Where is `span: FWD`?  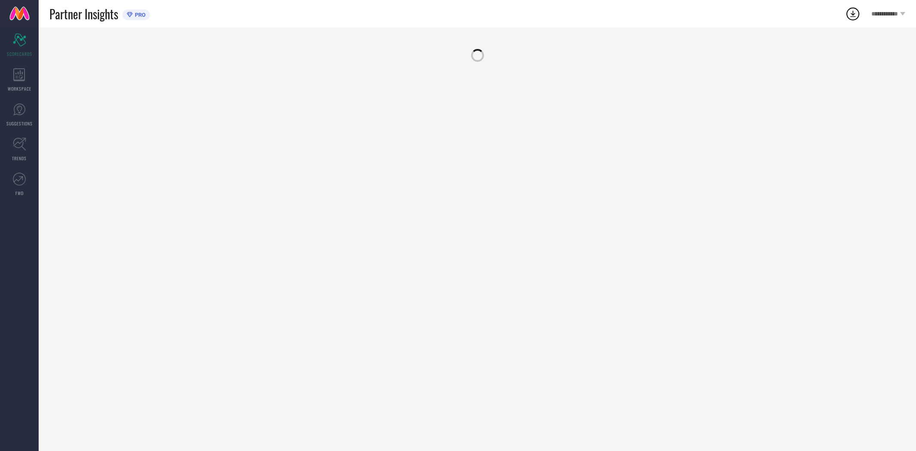 span: FWD is located at coordinates (19, 193).